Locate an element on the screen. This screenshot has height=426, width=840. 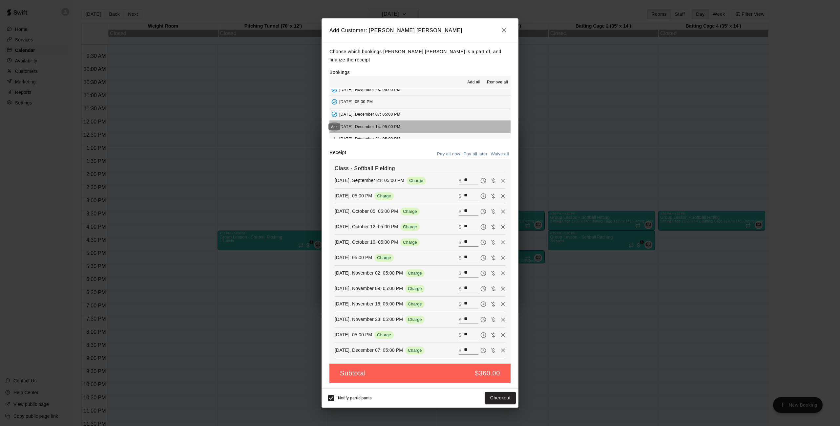
button: Pay all later is located at coordinates (476, 154).